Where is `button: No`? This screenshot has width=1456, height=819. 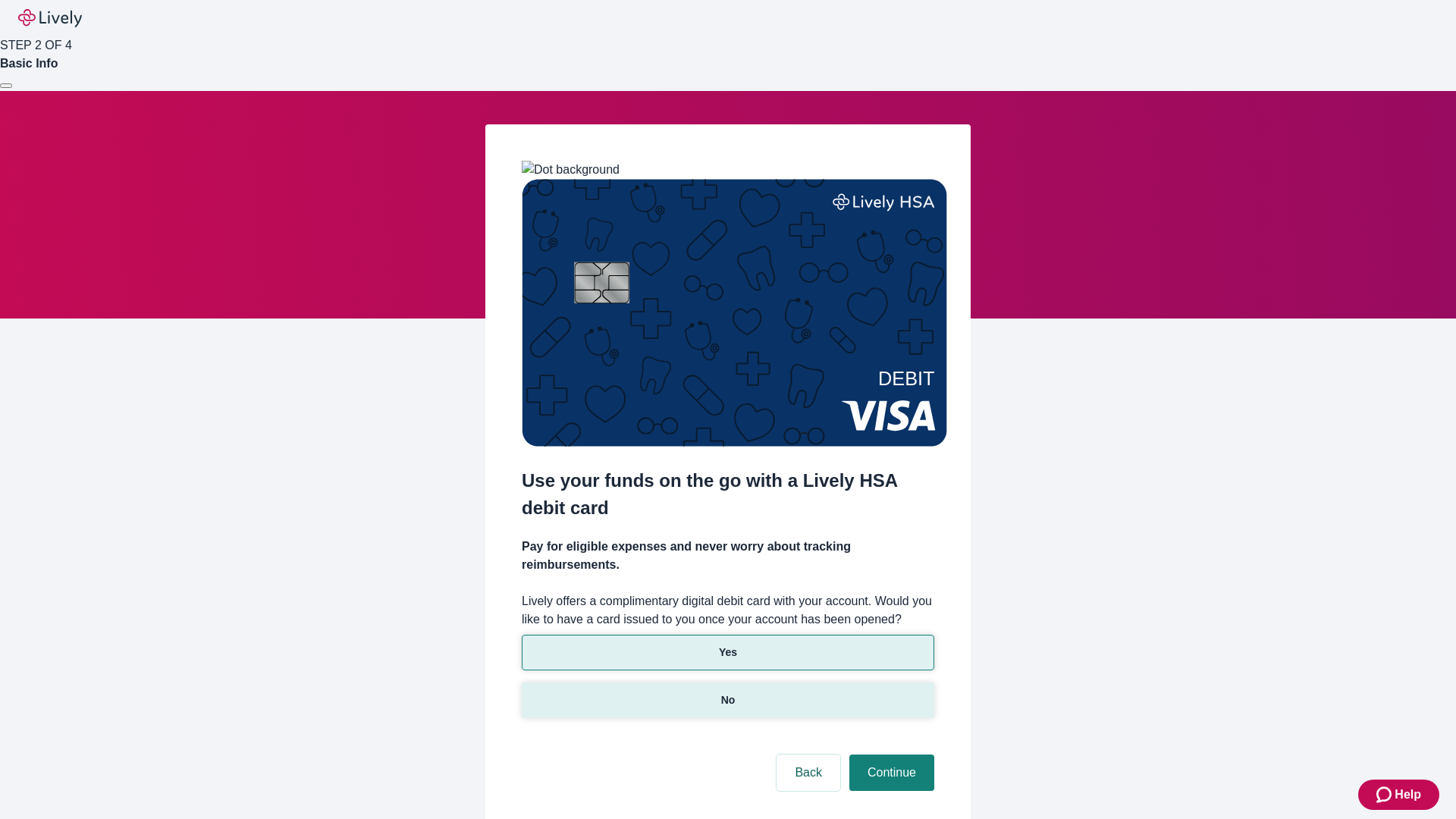
button: No is located at coordinates (728, 700).